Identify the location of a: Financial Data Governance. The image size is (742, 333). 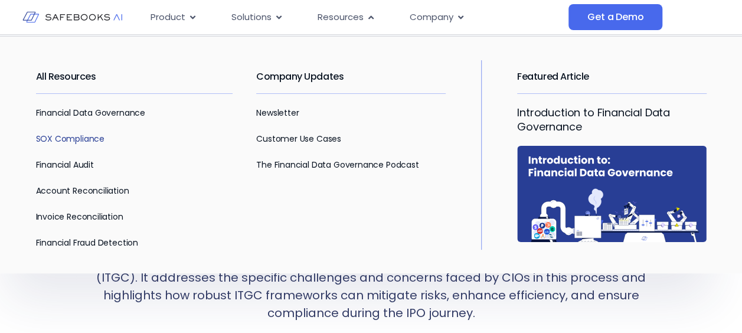
(91, 113).